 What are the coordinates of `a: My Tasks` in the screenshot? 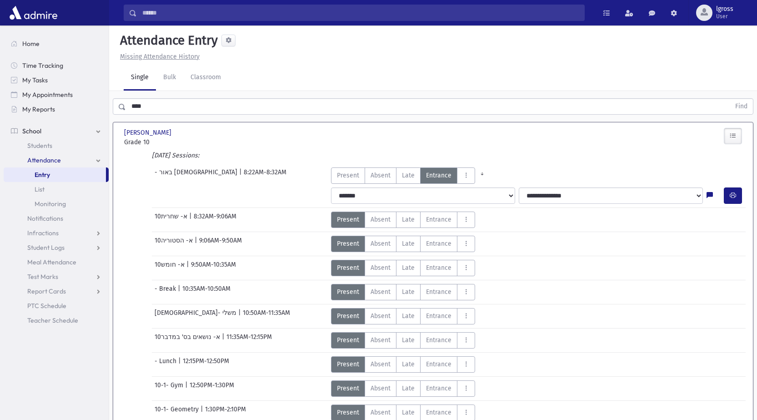 It's located at (56, 80).